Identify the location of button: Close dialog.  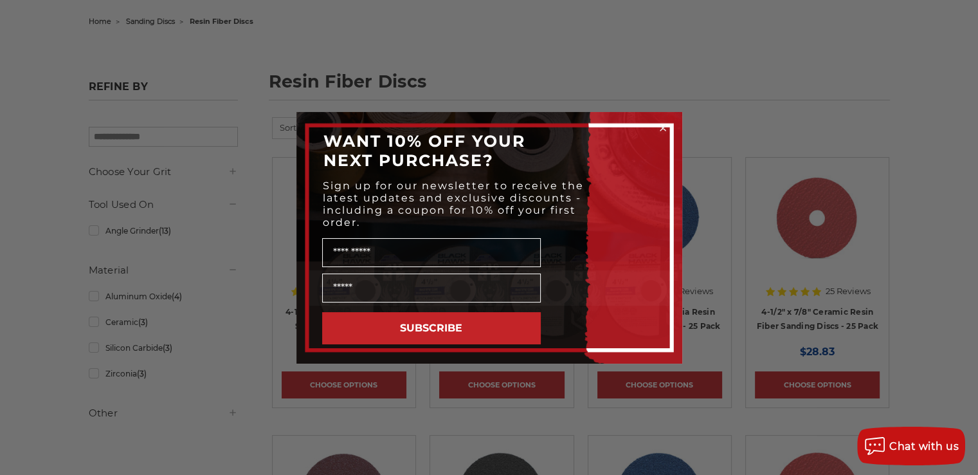
(663, 128).